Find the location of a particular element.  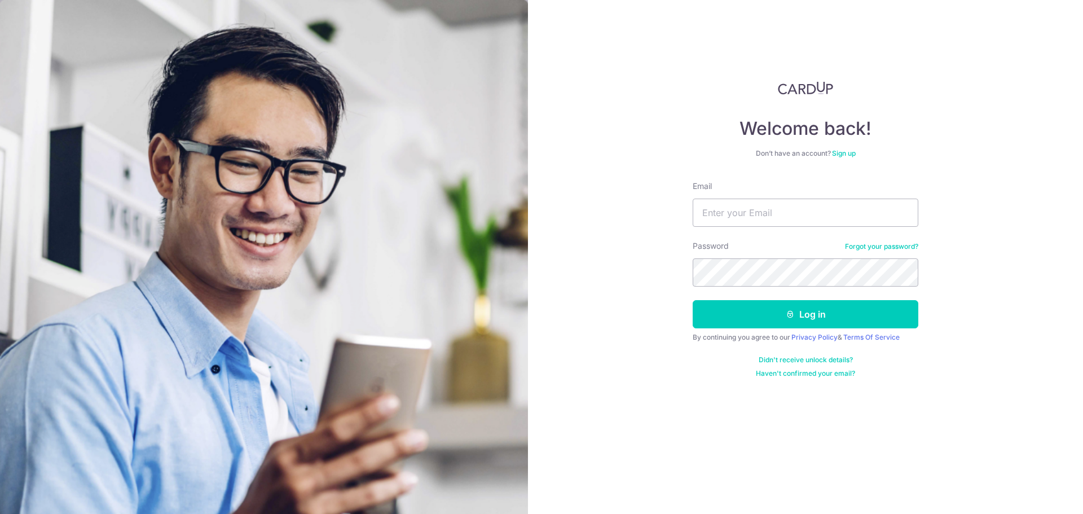

a: Sign up is located at coordinates (844, 153).